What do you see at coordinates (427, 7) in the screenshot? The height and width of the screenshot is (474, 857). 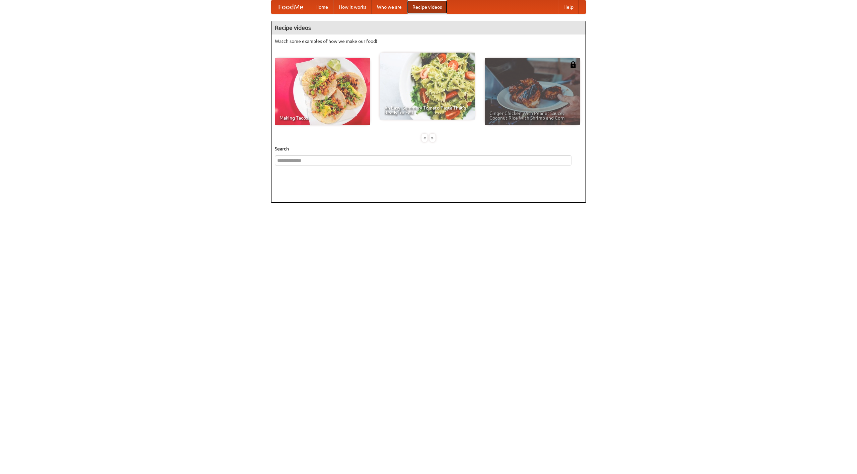 I see `a: Recipe videos` at bounding box center [427, 7].